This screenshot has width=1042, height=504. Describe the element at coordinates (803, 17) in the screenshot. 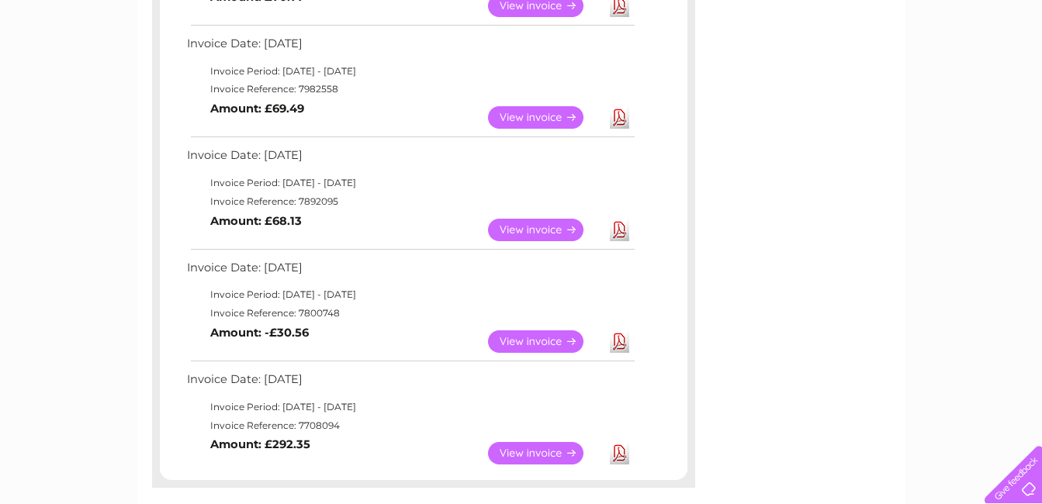

I see `a: 0333 014 3131` at that location.